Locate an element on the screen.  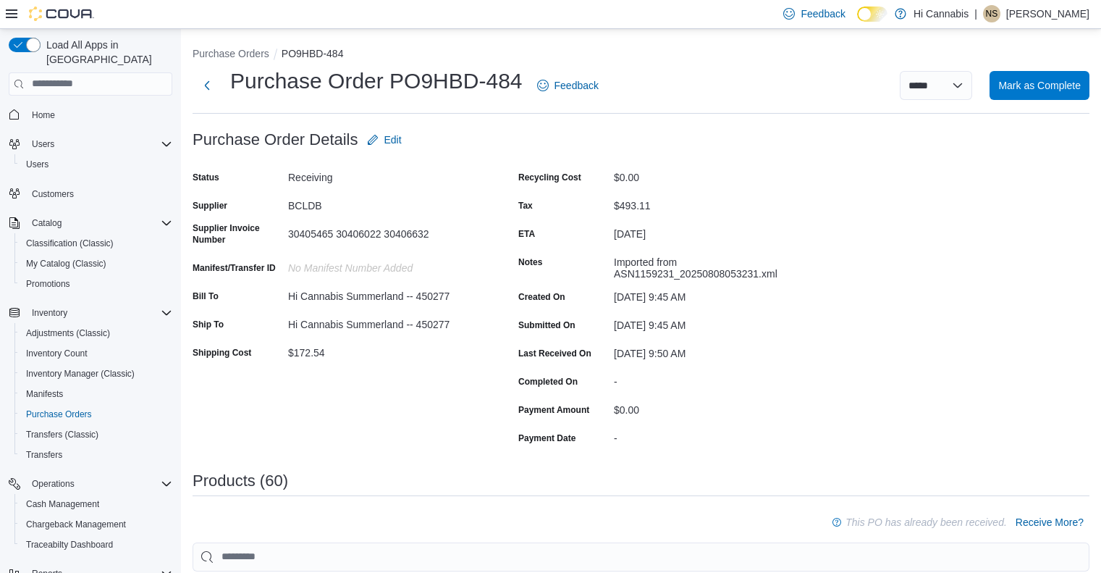
div: $0.00 is located at coordinates (711, 174).